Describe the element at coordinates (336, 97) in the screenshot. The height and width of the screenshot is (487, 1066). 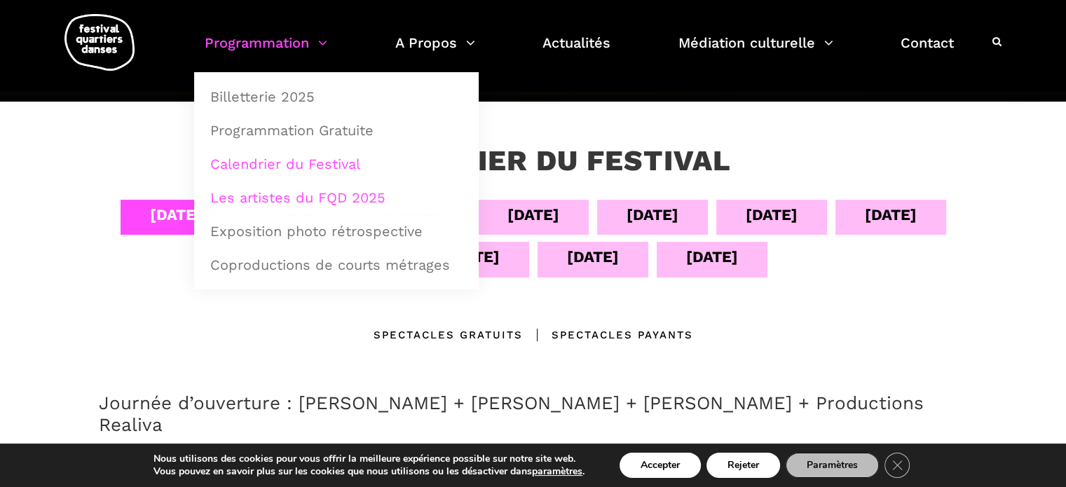
I see `a: Billetterie 2025` at that location.